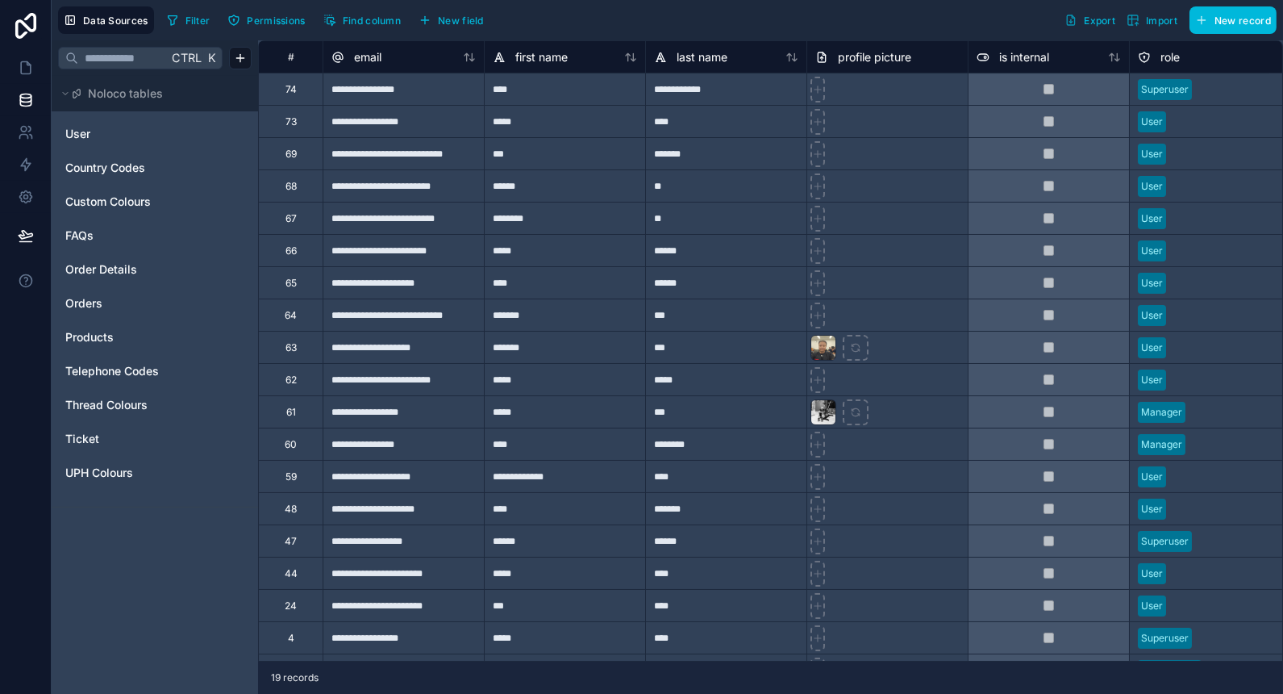 This screenshot has width=1283, height=694. I want to click on button: Export, so click(1090, 20).